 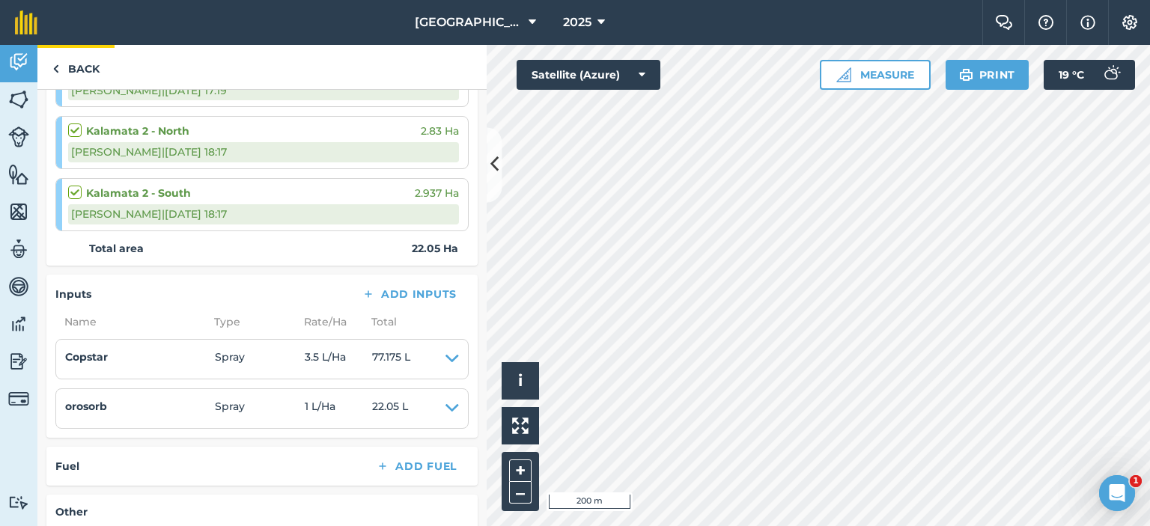 What do you see at coordinates (439, 131) in the screenshot?
I see `span: 2.83 Ha` at bounding box center [439, 131].